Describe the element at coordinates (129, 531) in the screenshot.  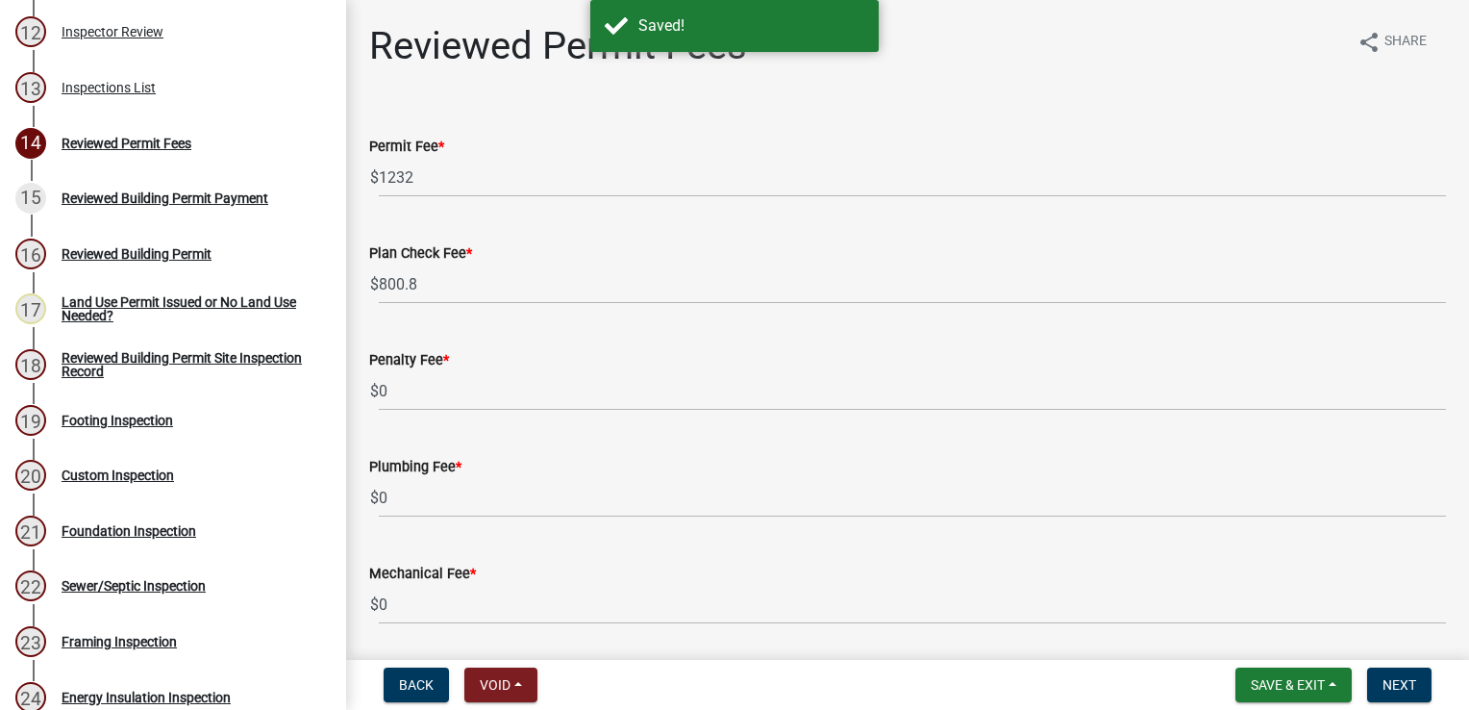
I see `div: Foundation Inspection` at that location.